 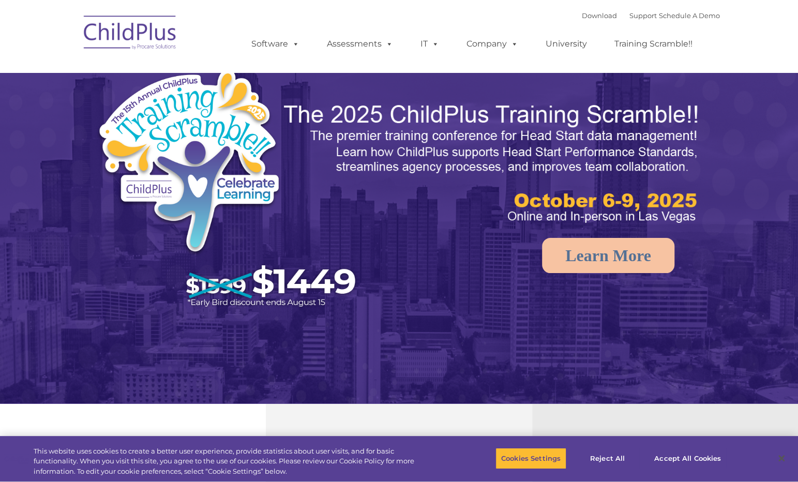 I want to click on a: University, so click(x=566, y=44).